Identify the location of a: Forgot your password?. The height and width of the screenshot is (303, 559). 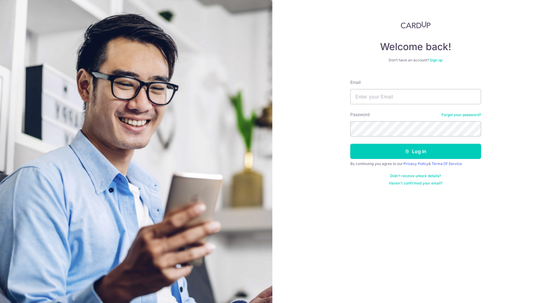
(461, 115).